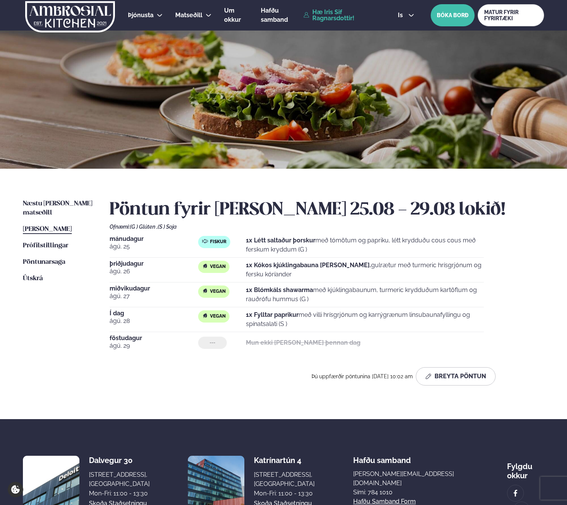  I want to click on div: Ofnæmi:, so click(327, 227).